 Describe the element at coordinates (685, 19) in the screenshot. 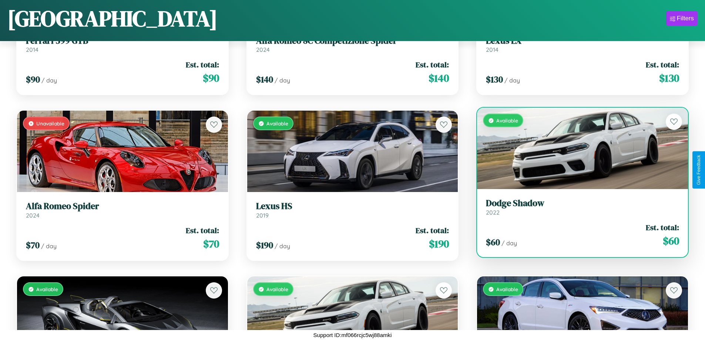

I see `div: Filters` at that location.